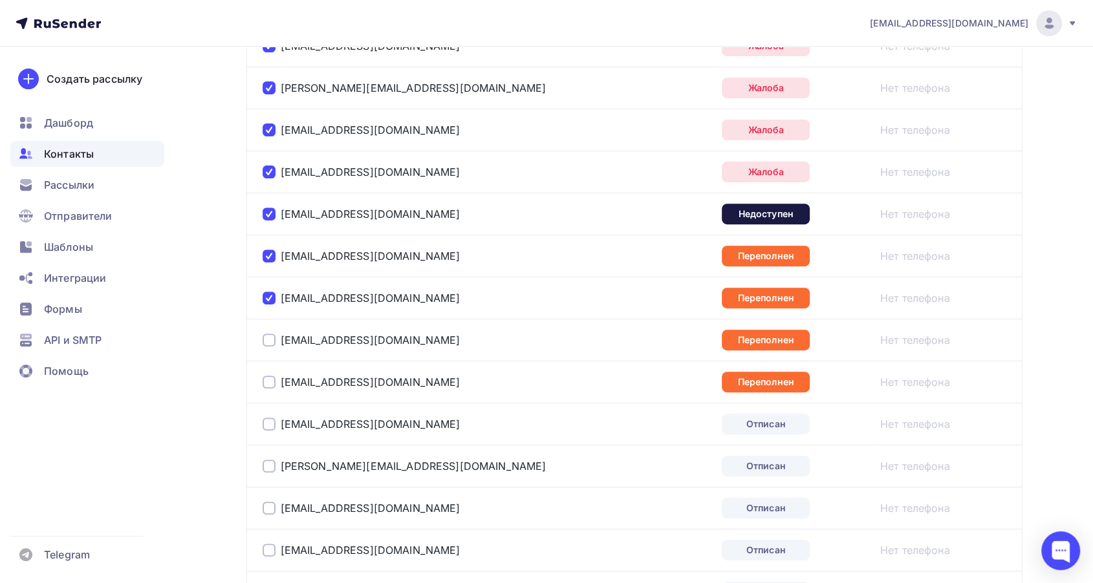 This screenshot has width=1093, height=583. I want to click on span: Рассылки, so click(69, 185).